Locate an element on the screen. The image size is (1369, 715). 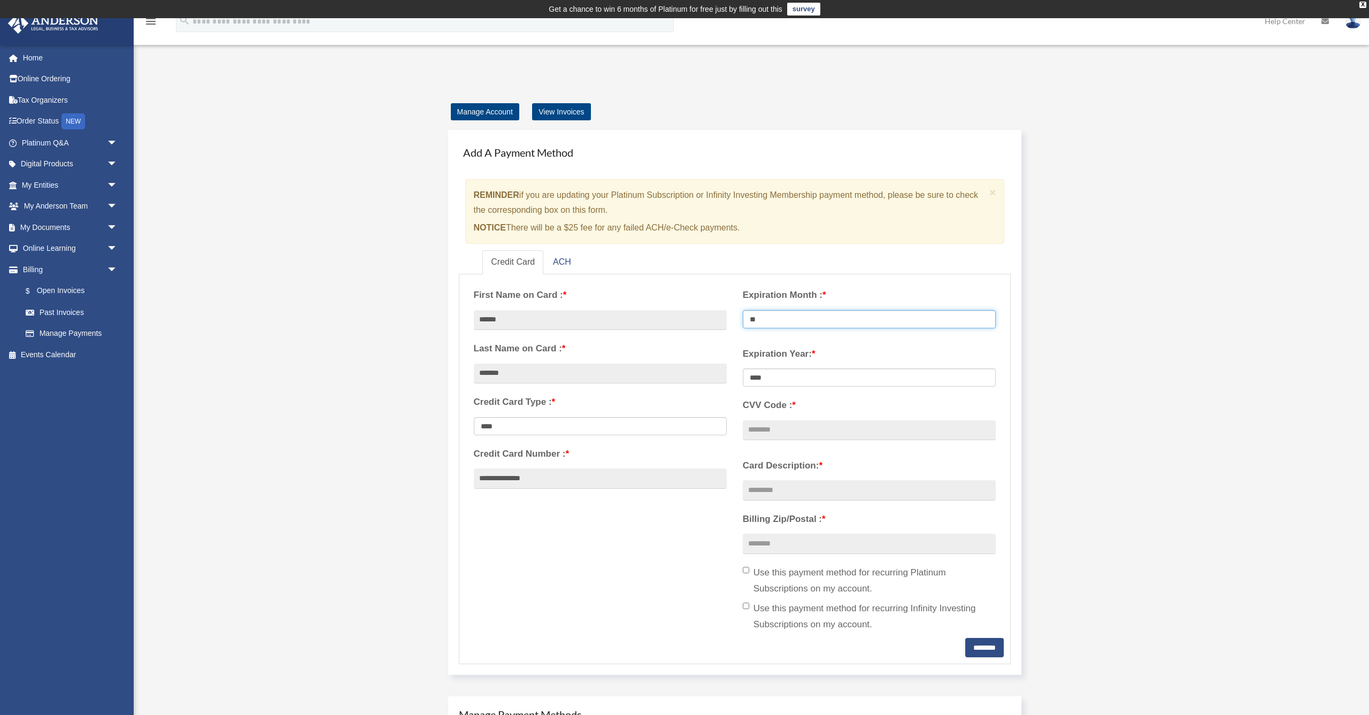
a: Digital Productsarrow_drop_down is located at coordinates (71, 164).